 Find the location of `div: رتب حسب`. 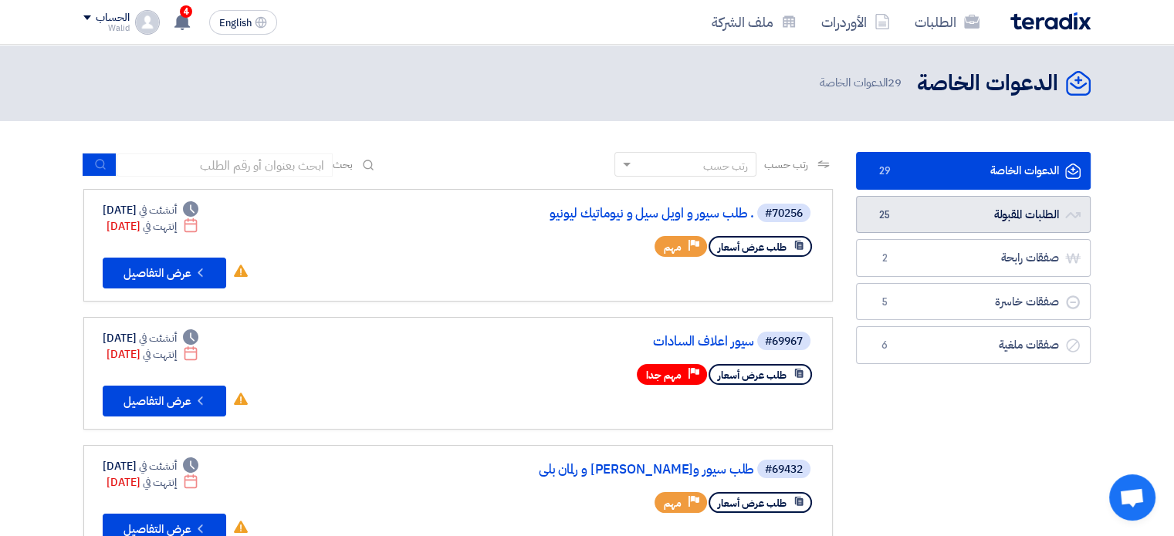

div: رتب حسب is located at coordinates (725, 166).